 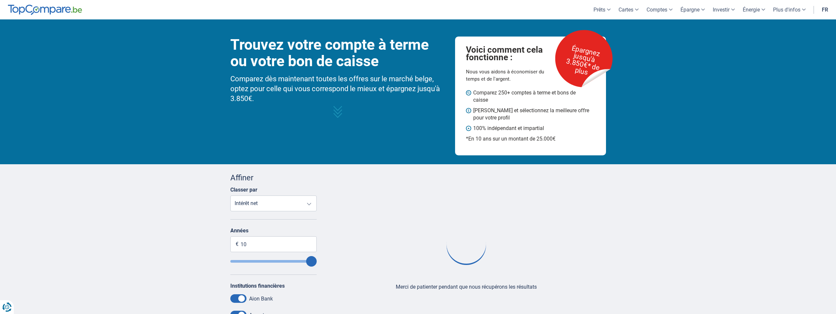 What do you see at coordinates (531, 128) in the screenshot?
I see `span: 100% indépendant et impartial` at bounding box center [531, 128].